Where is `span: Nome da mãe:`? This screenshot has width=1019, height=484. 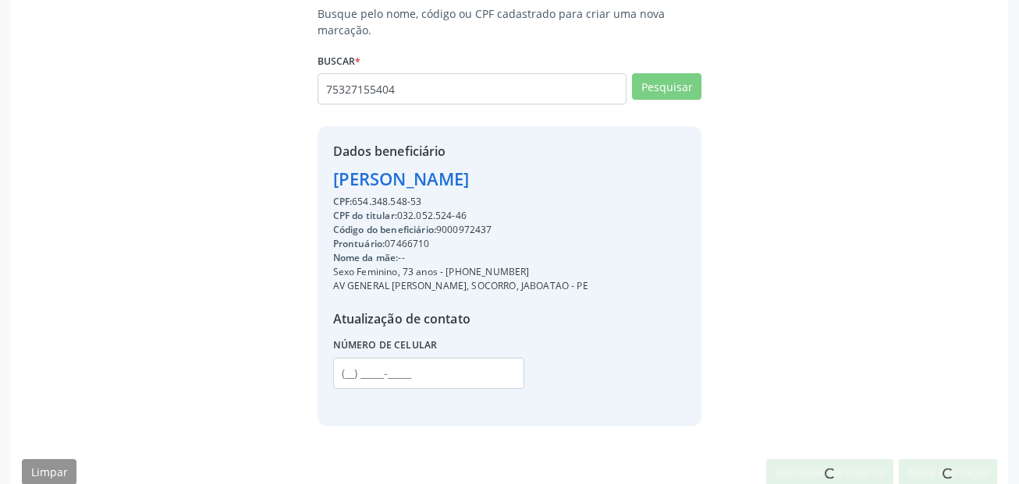 span: Nome da mãe: is located at coordinates (366, 257).